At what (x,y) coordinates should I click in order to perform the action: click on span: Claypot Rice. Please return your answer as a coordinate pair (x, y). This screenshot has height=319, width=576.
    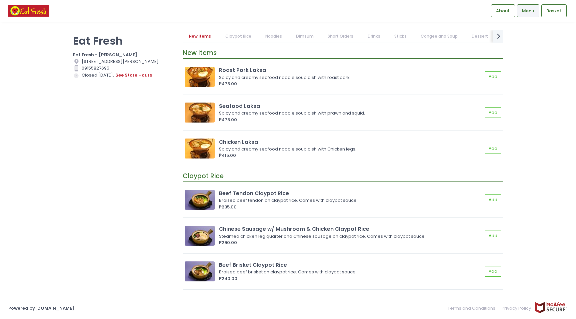
    Looking at the image, I should click on (203, 176).